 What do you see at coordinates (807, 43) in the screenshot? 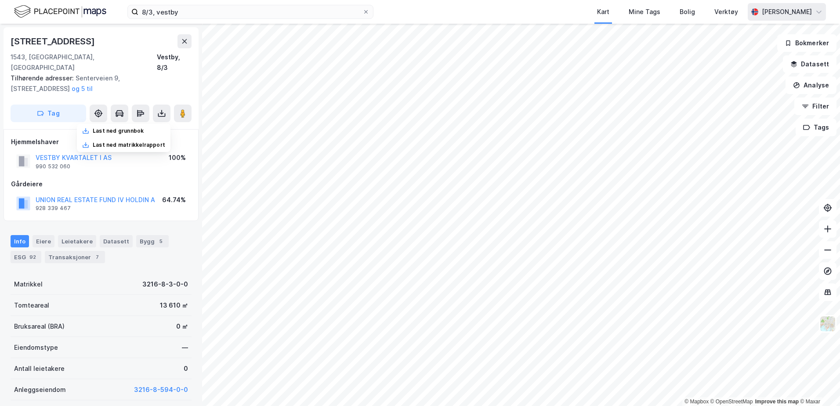
I see `button: Bokmerker` at bounding box center [807, 43].